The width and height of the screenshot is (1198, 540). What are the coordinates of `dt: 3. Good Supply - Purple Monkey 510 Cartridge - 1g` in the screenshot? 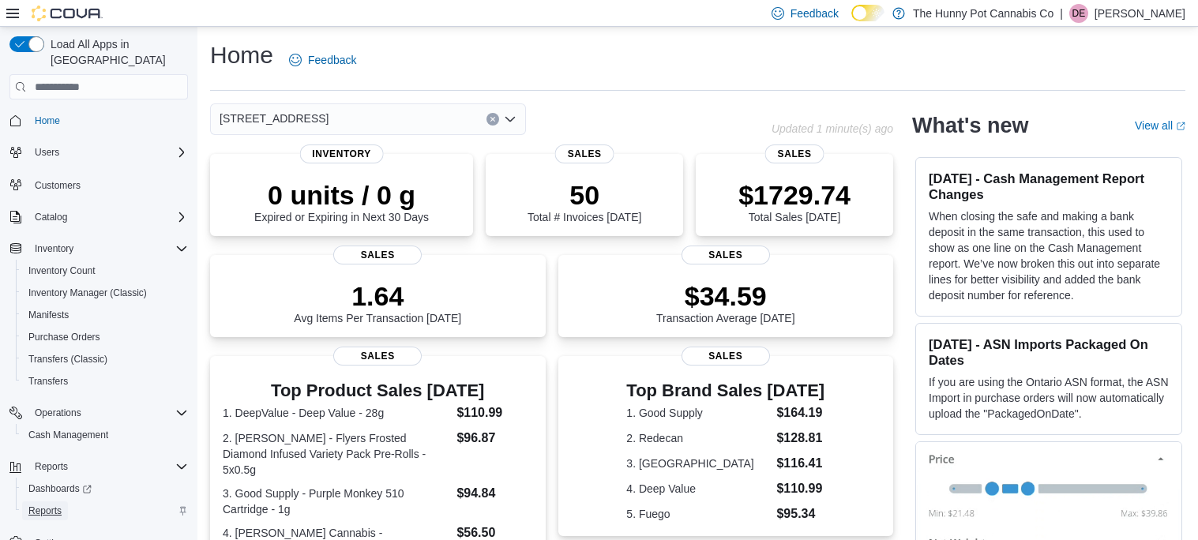 It's located at (336, 501).